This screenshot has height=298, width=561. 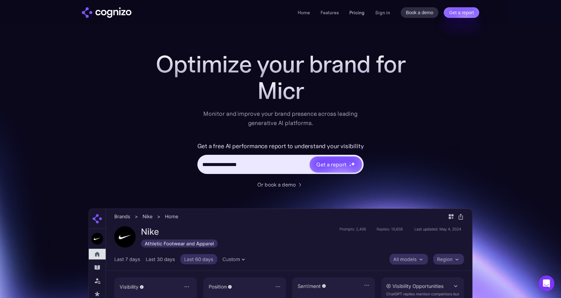 What do you see at coordinates (336, 165) in the screenshot?
I see `a: Get a reportstarstarstar` at bounding box center [336, 165].